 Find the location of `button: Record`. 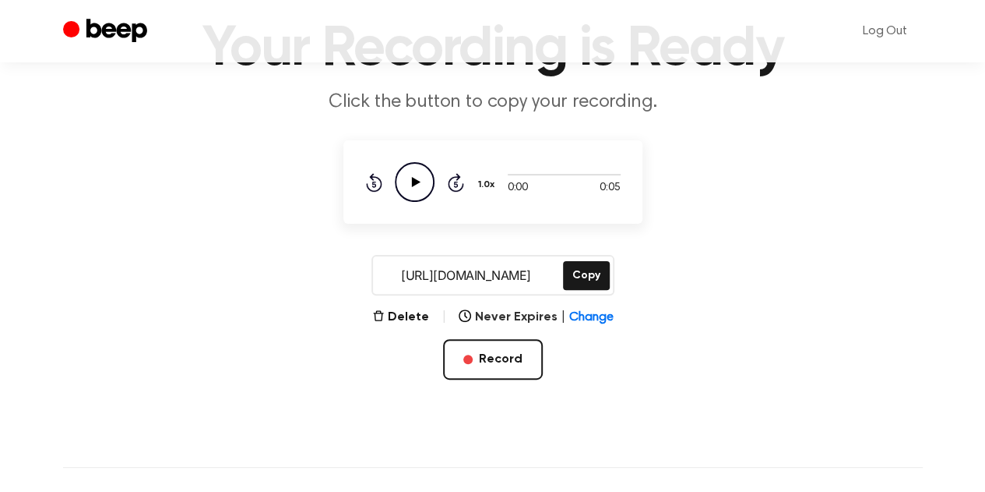

button: Record is located at coordinates (493, 359).